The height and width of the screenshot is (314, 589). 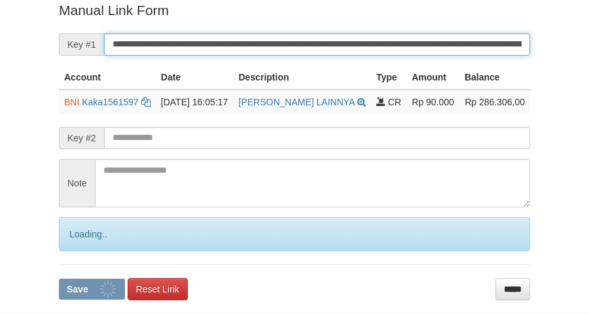 I want to click on th: Type, so click(x=389, y=77).